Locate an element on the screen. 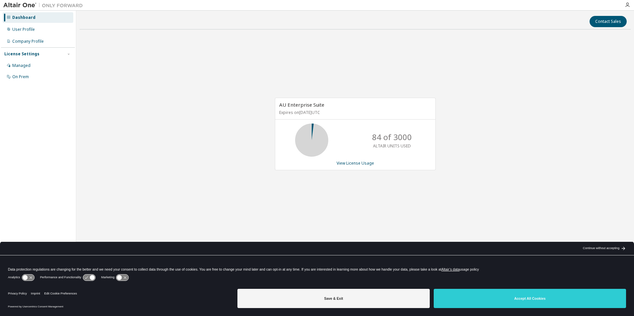 Image resolution: width=634 pixels, height=316 pixels. button: Contact Sales is located at coordinates (608, 22).